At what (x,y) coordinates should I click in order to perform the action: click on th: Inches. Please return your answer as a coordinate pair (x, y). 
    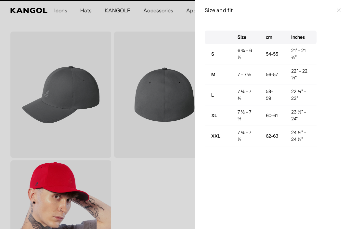
    Looking at the image, I should click on (301, 37).